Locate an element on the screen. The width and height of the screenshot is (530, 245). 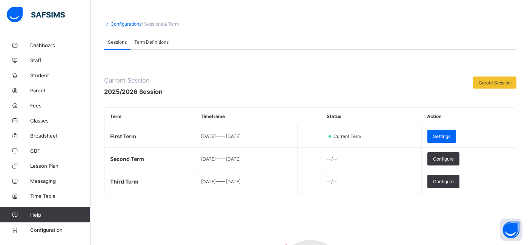
span: Help is located at coordinates (60, 215).